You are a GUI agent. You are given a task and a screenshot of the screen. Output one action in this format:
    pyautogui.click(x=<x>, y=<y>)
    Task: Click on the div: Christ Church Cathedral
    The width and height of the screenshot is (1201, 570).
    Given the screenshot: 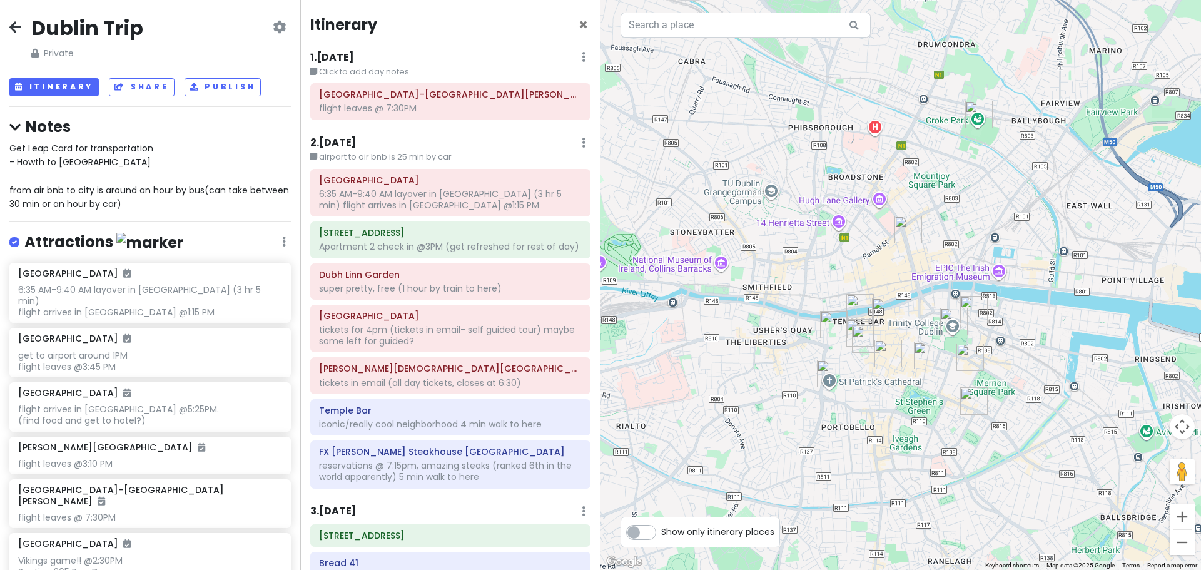 What is the action you would take?
    pyautogui.click(x=834, y=325)
    